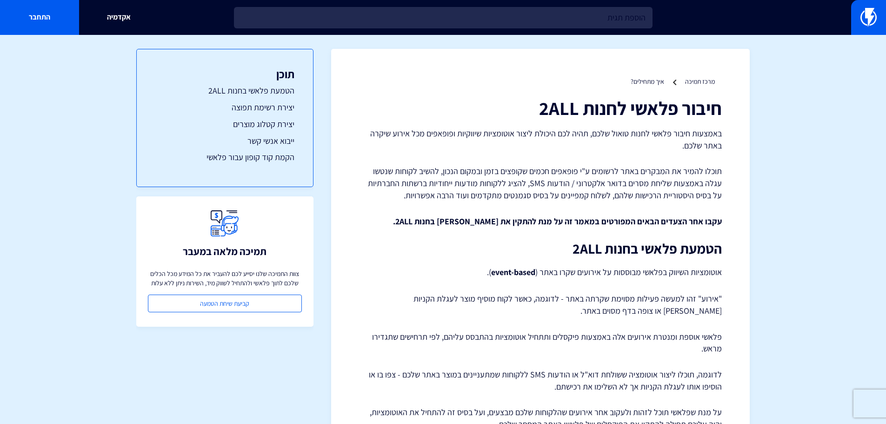 The width and height of the screenshot is (886, 424). I want to click on p: פלאשי אוספת ומנטרת אירועים אלה באמצעות פיקסלים ותתחיל אוטומציות בהתבסס עליהם, לפי תרחישים שתגדירו..., so click(541, 342).